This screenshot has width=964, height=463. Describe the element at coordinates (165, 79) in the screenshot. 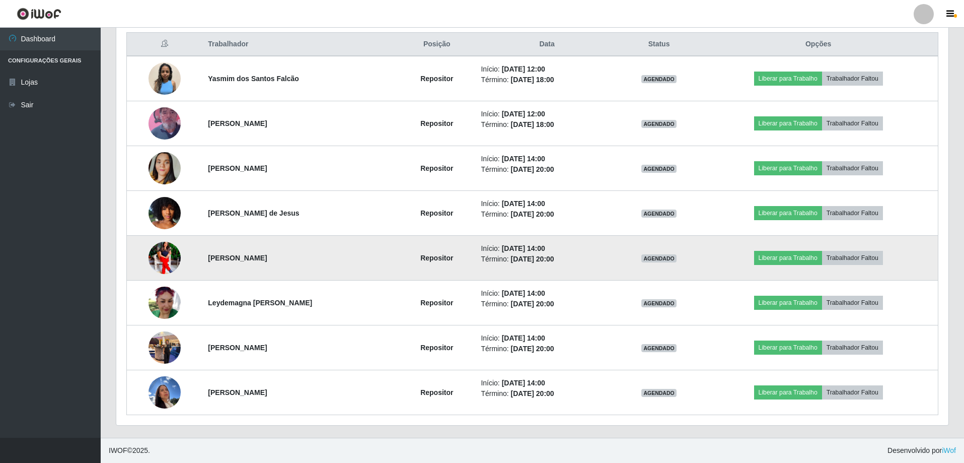

I see `img: 1751205248263.jpeg` at that location.